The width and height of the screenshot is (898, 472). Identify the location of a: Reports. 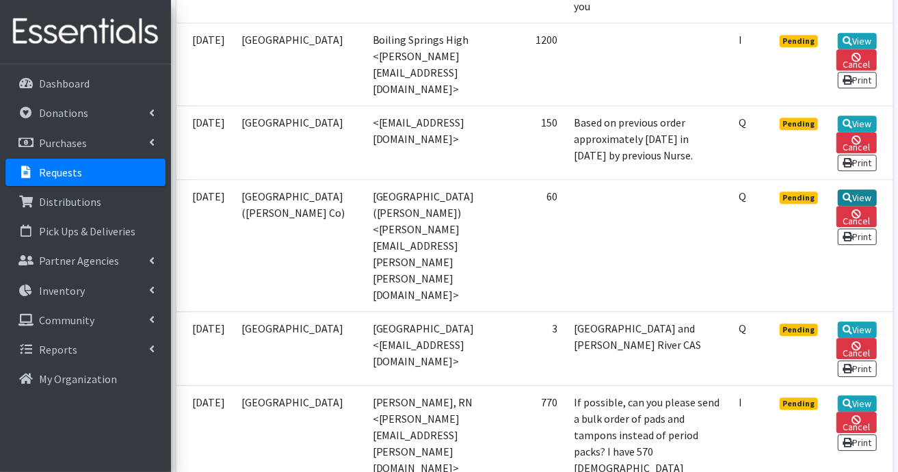
(85, 349).